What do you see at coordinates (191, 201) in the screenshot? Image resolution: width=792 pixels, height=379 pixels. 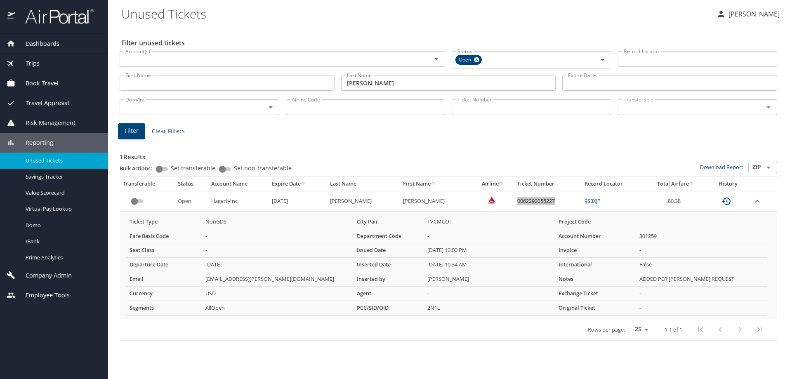 I see `td: Open` at bounding box center [191, 201].